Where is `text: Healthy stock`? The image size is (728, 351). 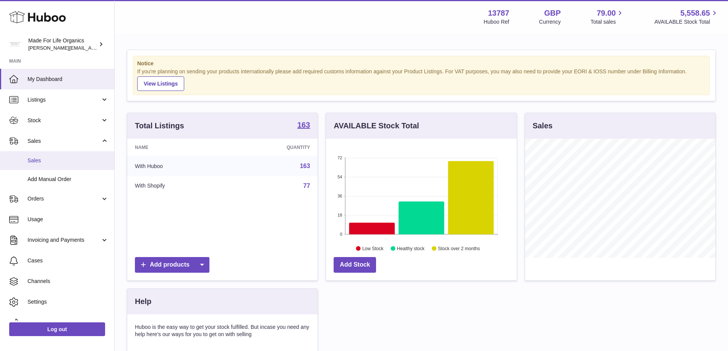
text: Healthy stock is located at coordinates (411, 248).